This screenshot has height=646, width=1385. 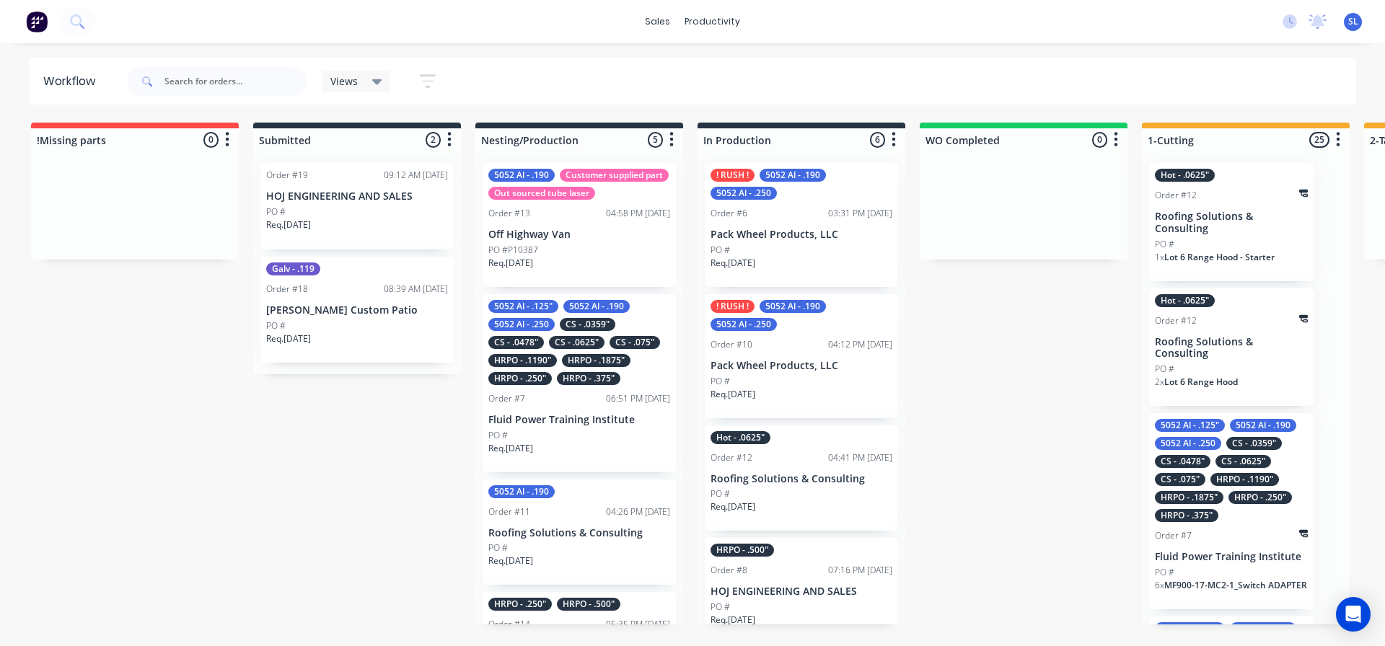 I want to click on span: 6 x, so click(x=1159, y=585).